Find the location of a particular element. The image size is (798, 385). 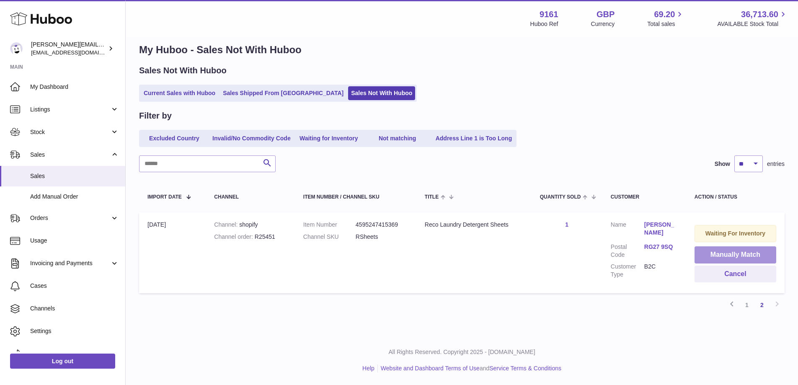

strong: Channel order is located at coordinates (234, 237).